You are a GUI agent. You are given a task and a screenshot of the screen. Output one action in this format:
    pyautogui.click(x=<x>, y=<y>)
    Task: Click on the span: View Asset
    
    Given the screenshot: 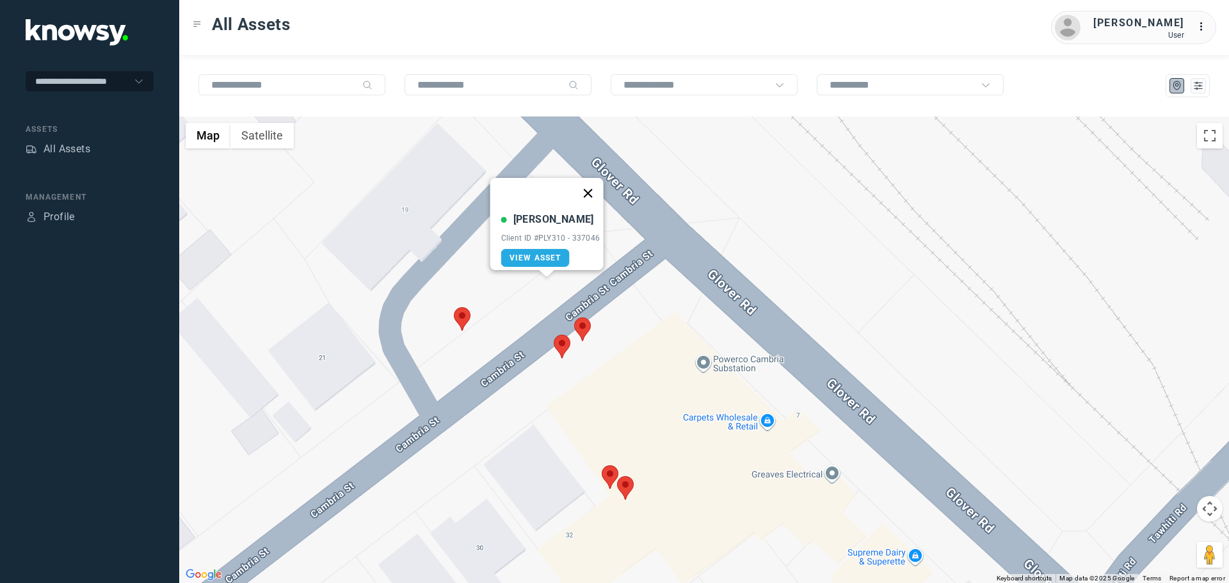 What is the action you would take?
    pyautogui.click(x=535, y=258)
    